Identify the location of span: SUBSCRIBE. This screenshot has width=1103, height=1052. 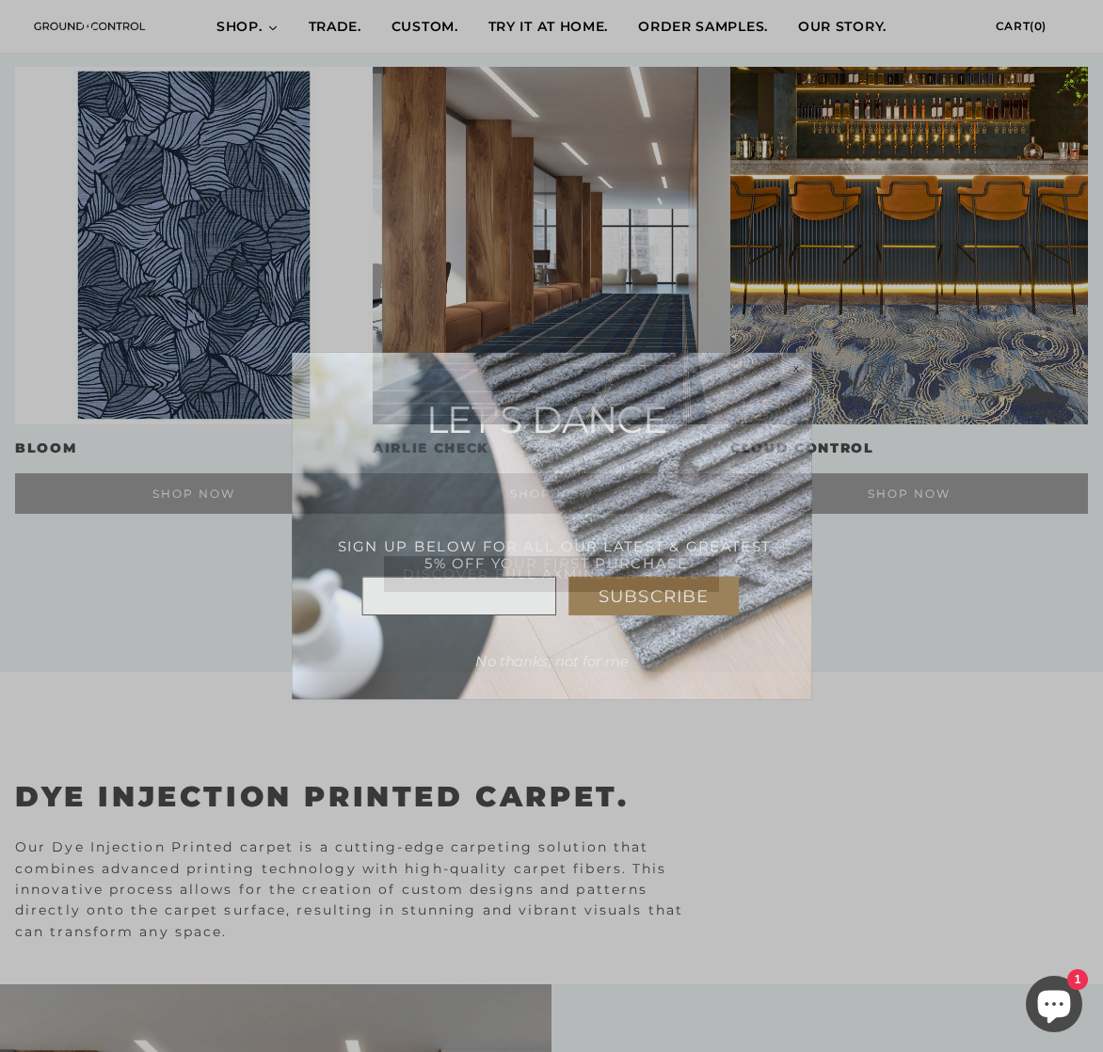
(653, 596).